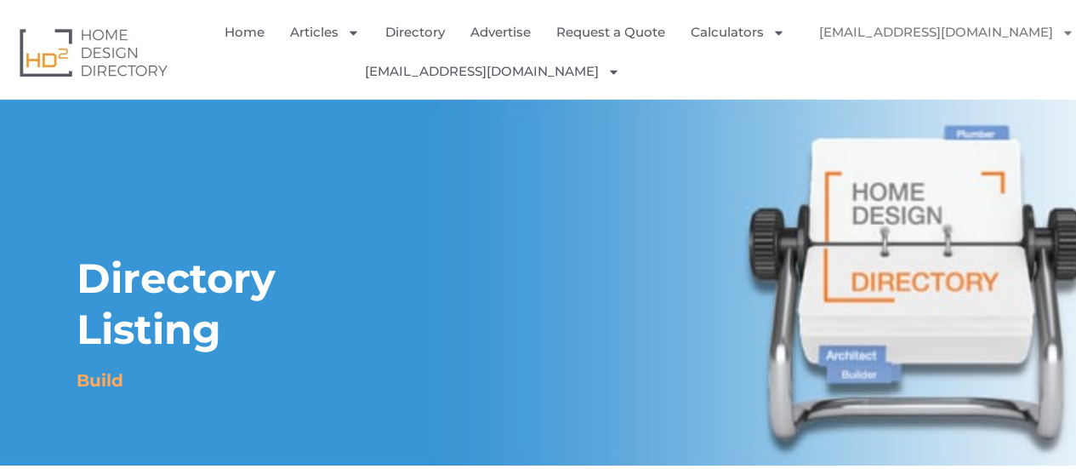 This screenshot has width=1076, height=469. Describe the element at coordinates (415, 32) in the screenshot. I see `a: Directory` at that location.